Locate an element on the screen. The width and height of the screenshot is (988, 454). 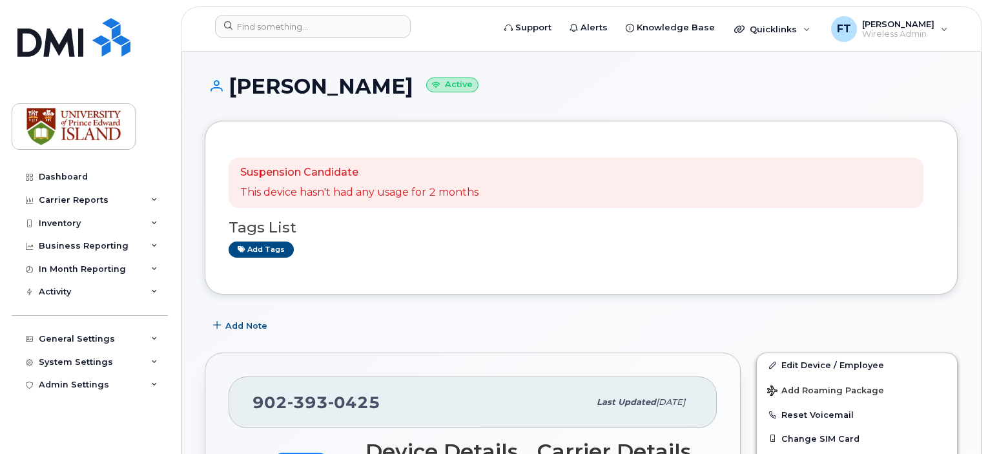
a: Add tags is located at coordinates (261, 249).